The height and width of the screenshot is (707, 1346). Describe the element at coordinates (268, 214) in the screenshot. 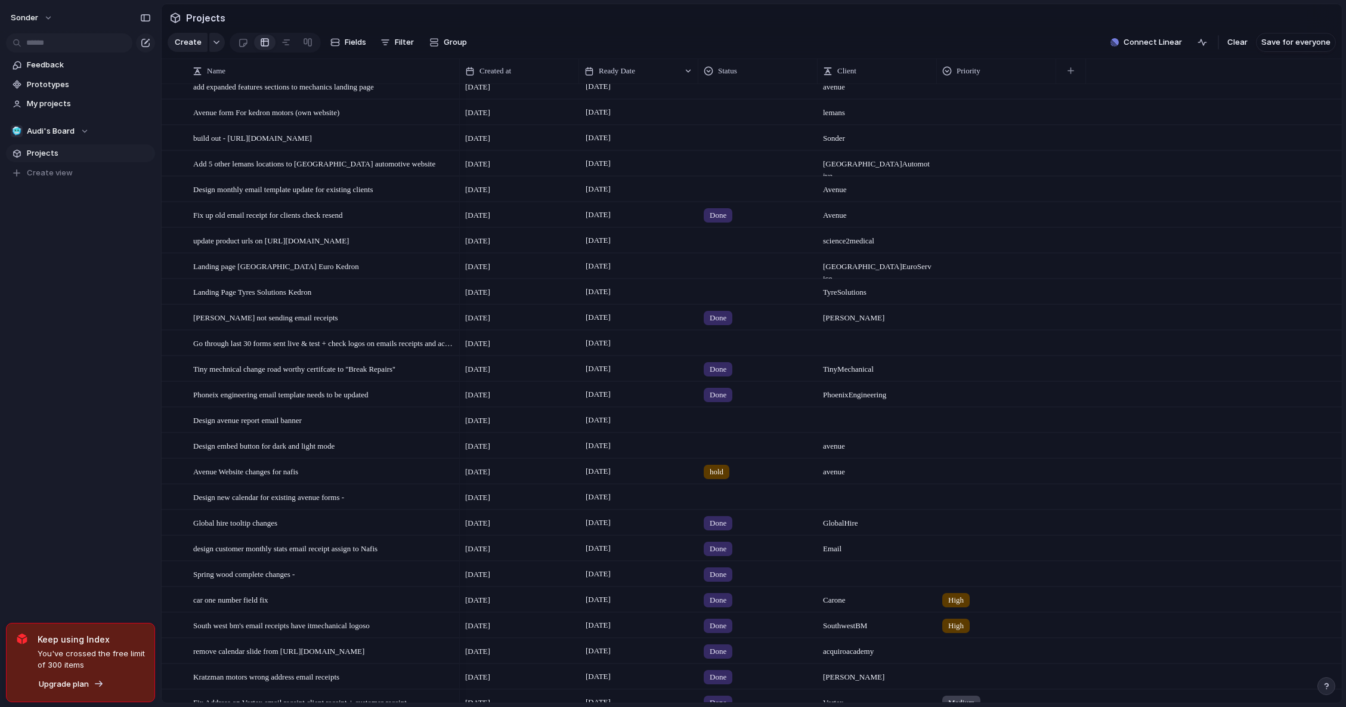

I see `span: Fix up old email receipt for clients check resend` at that location.